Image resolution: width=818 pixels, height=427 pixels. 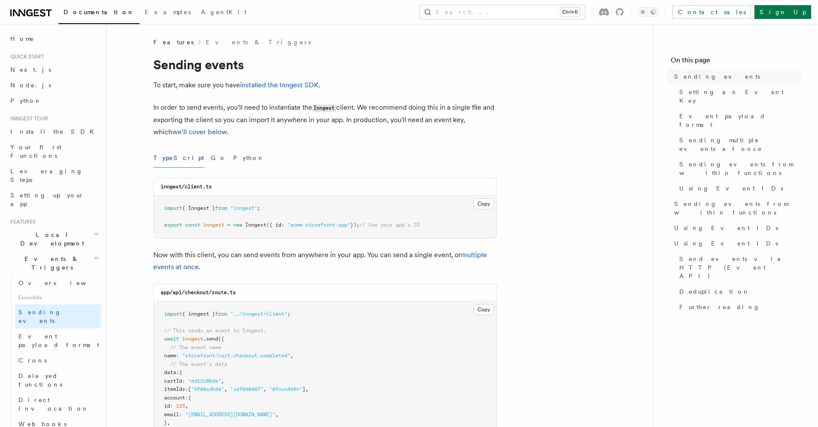 I want to click on button: Toggle dark mode, so click(x=648, y=12).